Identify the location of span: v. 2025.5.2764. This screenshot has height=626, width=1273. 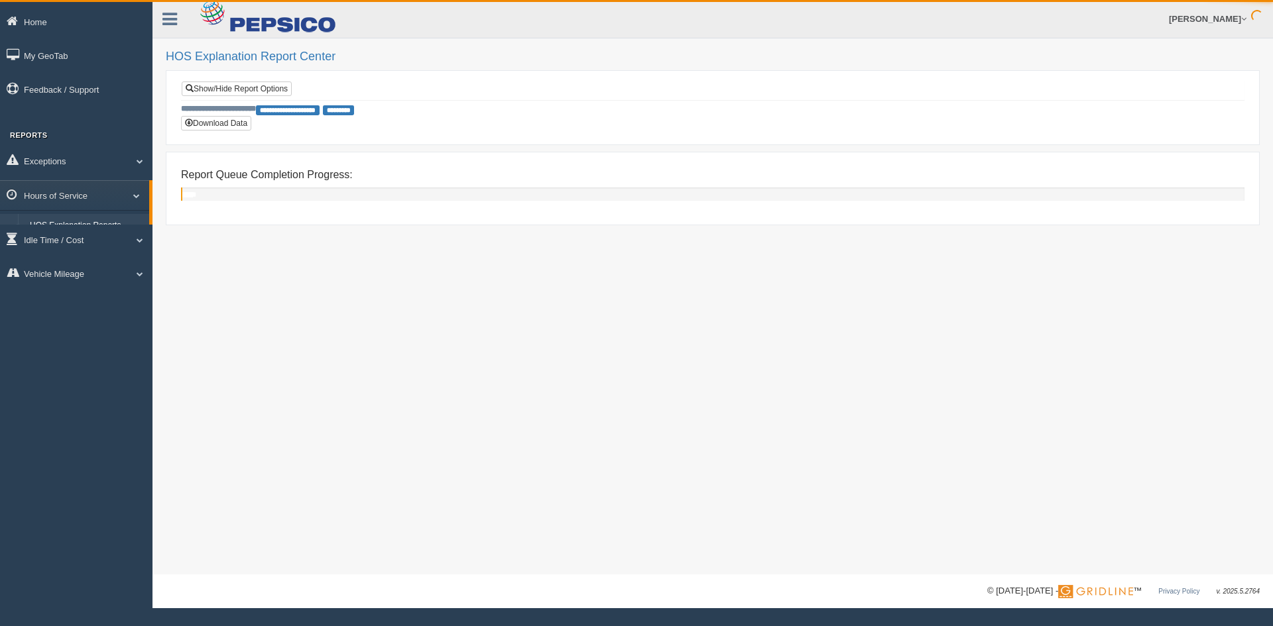
(1237, 591).